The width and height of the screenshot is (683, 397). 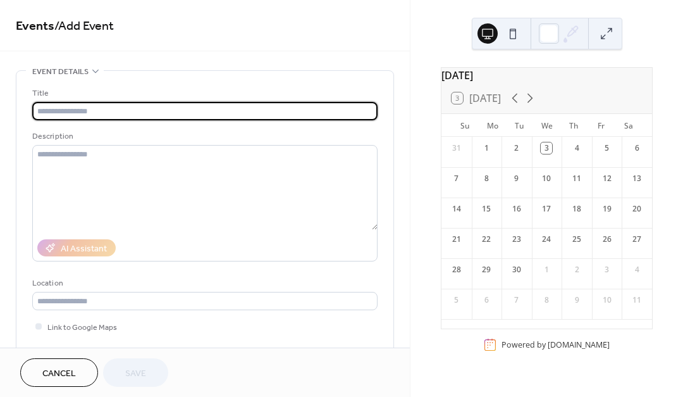 I want to click on span: Event details, so click(x=60, y=71).